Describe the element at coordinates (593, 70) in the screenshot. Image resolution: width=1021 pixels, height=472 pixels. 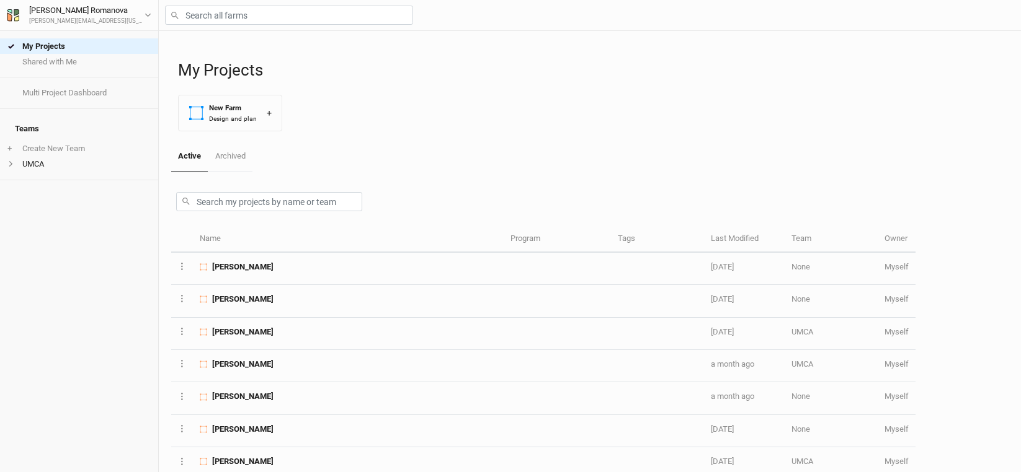
I see `h1: My Projects` at that location.